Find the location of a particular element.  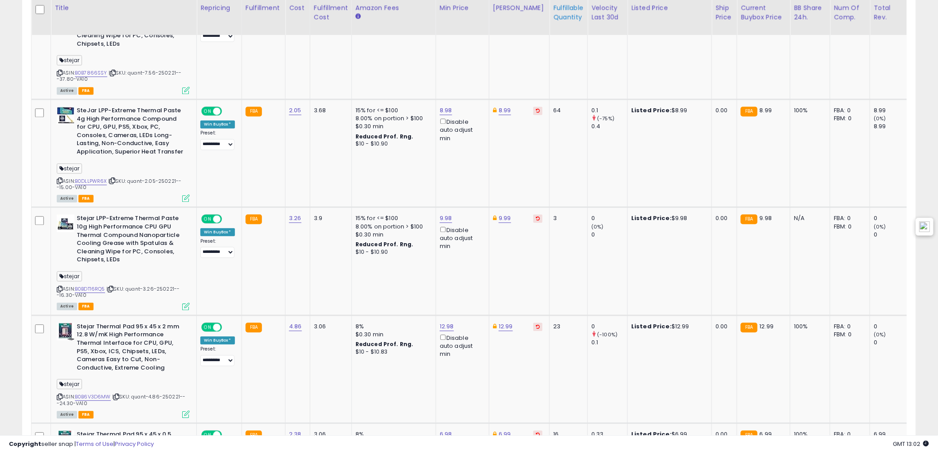

div: Current Buybox Price is located at coordinates (764, 12).